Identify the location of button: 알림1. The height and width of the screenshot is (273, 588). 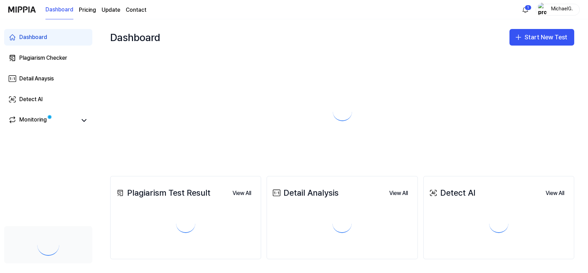
(526, 10).